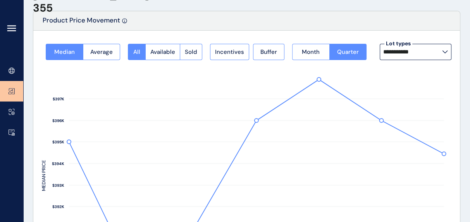 Image resolution: width=470 pixels, height=222 pixels. What do you see at coordinates (268, 52) in the screenshot?
I see `span: Buffer` at bounding box center [268, 52].